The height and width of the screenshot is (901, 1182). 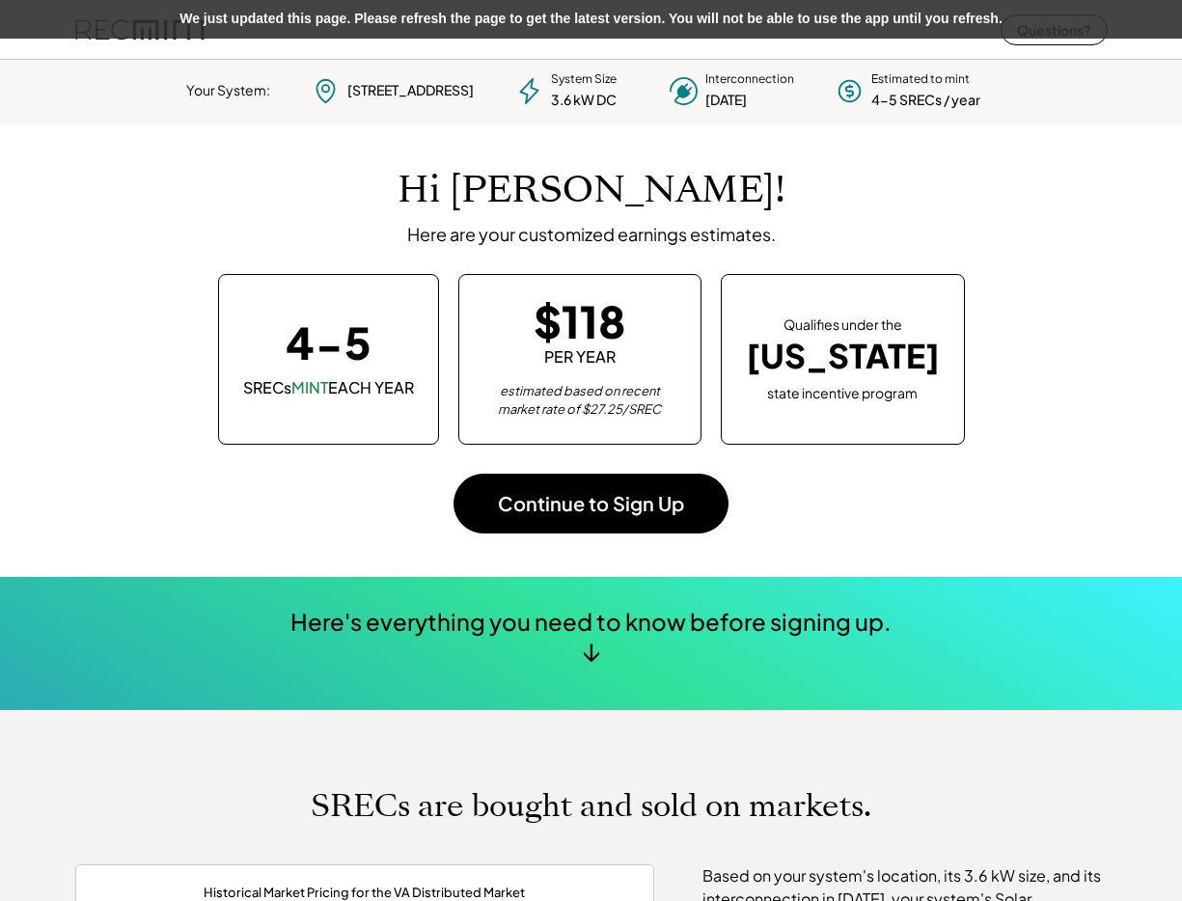 I want to click on div: Estimated to mint, so click(x=920, y=79).